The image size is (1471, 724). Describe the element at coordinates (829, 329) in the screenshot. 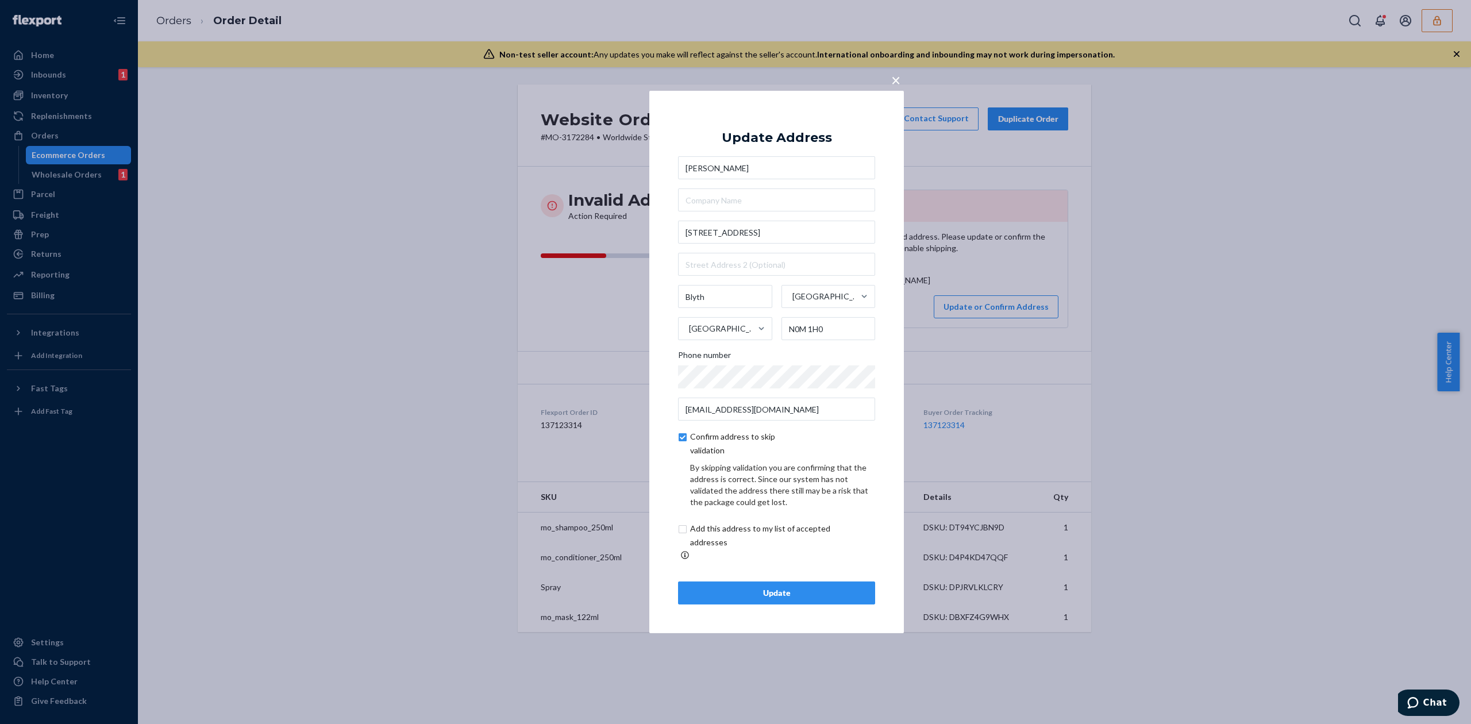

I see `input: ZIP Code` at that location.